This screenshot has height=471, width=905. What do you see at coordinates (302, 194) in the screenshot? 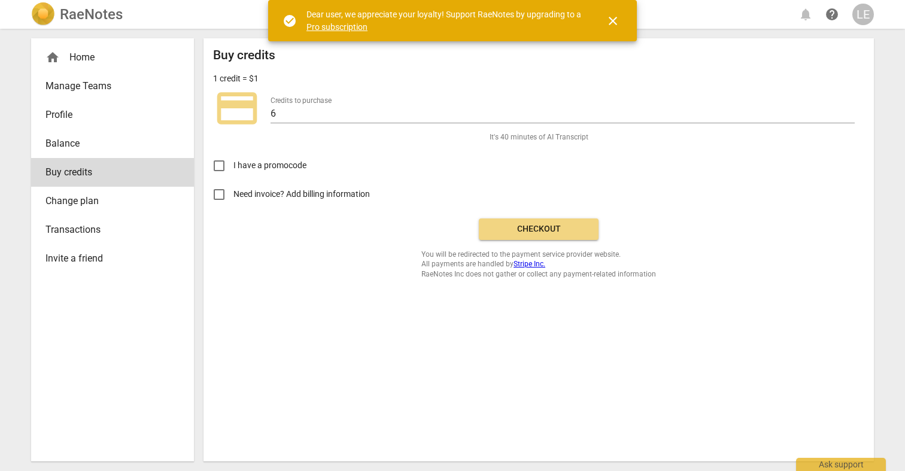
I see `span: Need invoice? Add billing information` at bounding box center [302, 194].